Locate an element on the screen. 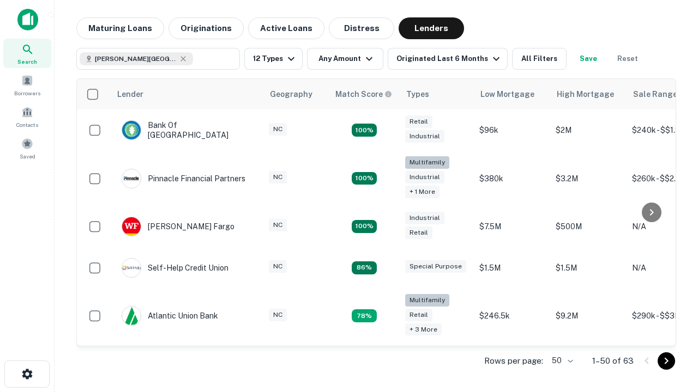 This screenshot has width=698, height=392. th: Low Mortgage is located at coordinates (512, 94).